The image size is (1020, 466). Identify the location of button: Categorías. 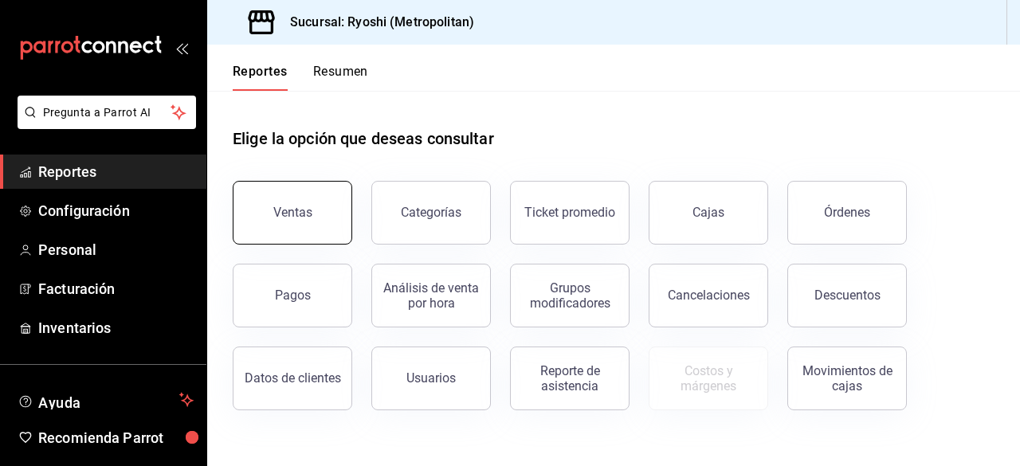
(431, 213).